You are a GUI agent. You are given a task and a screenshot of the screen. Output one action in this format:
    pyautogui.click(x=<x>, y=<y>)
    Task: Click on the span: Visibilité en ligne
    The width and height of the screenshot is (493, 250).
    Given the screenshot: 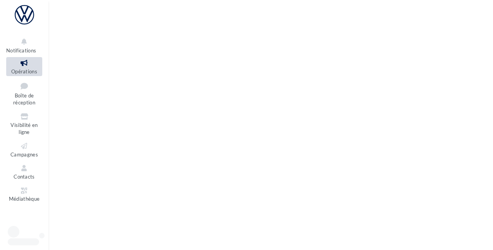 What is the action you would take?
    pyautogui.click(x=24, y=128)
    